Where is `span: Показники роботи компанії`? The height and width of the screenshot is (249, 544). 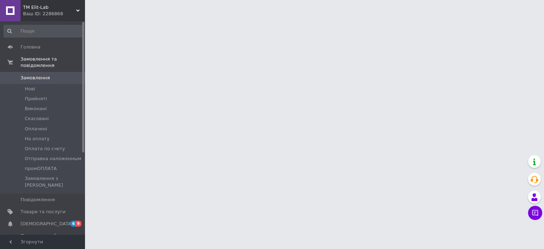
span: Показники роботи компанії is located at coordinates (43, 239).